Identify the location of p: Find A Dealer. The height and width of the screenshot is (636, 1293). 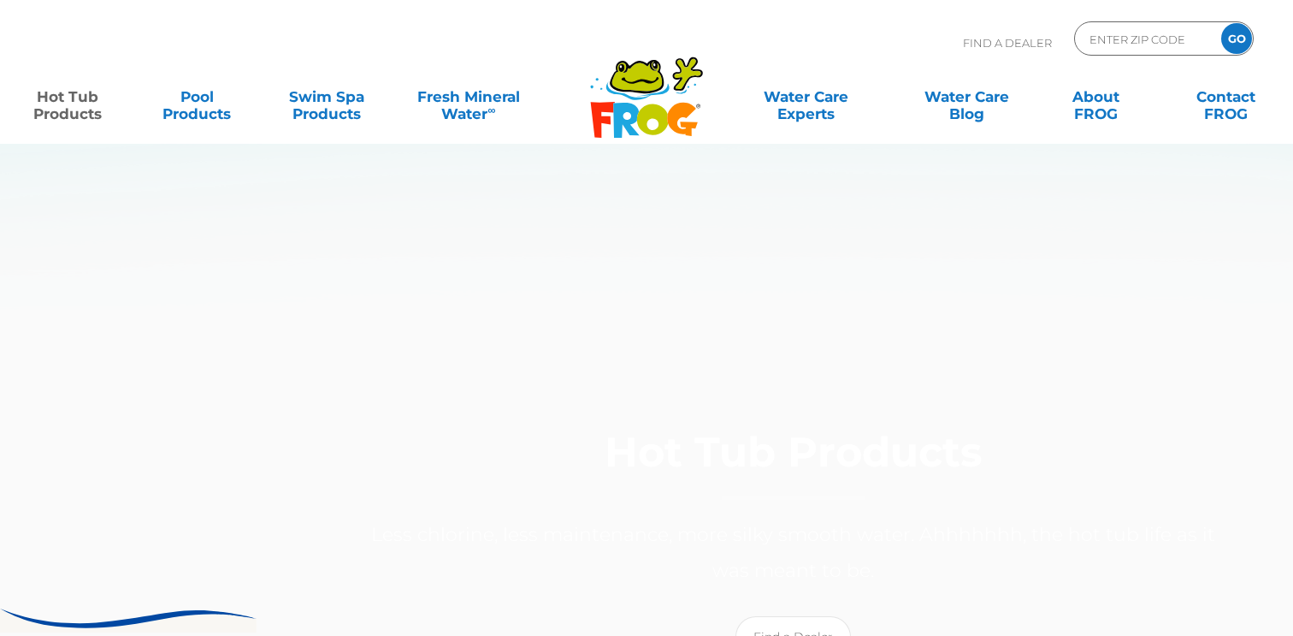
(1008, 43).